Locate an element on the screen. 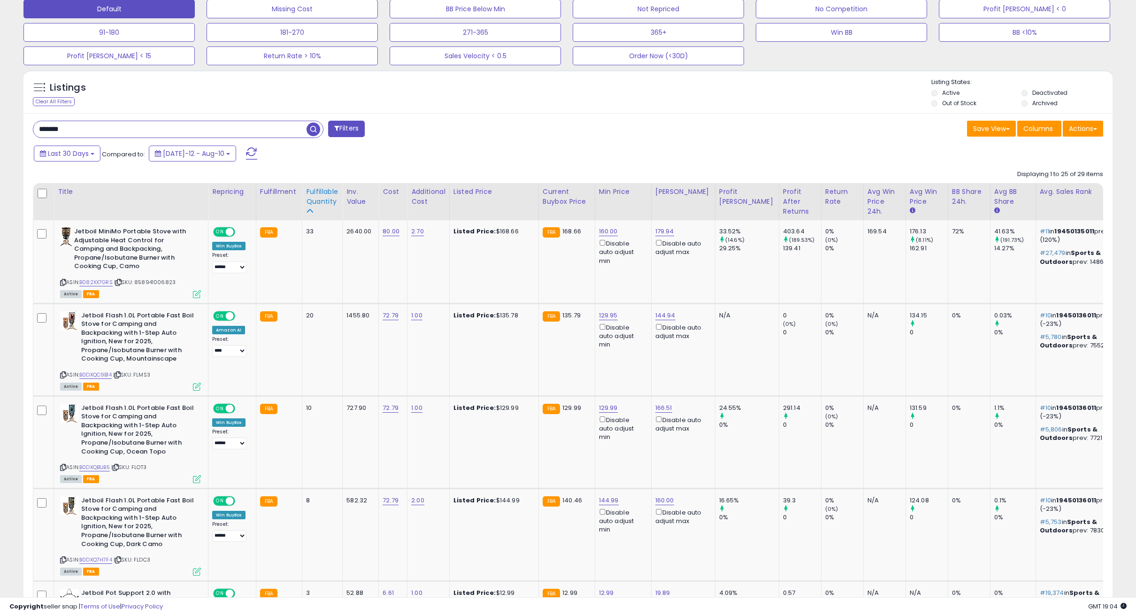  span: All listings currently available for purchase on Amazon is located at coordinates (71, 294).